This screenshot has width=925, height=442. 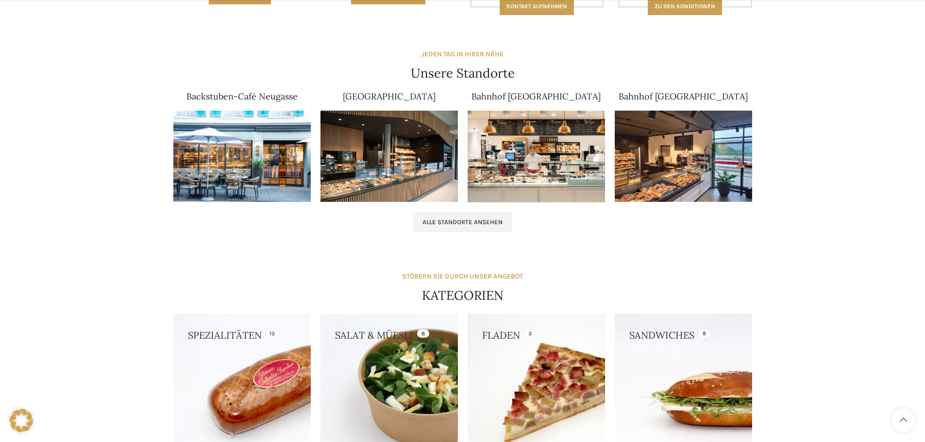 I want to click on span: Kontakt aufnehmen, so click(x=536, y=6).